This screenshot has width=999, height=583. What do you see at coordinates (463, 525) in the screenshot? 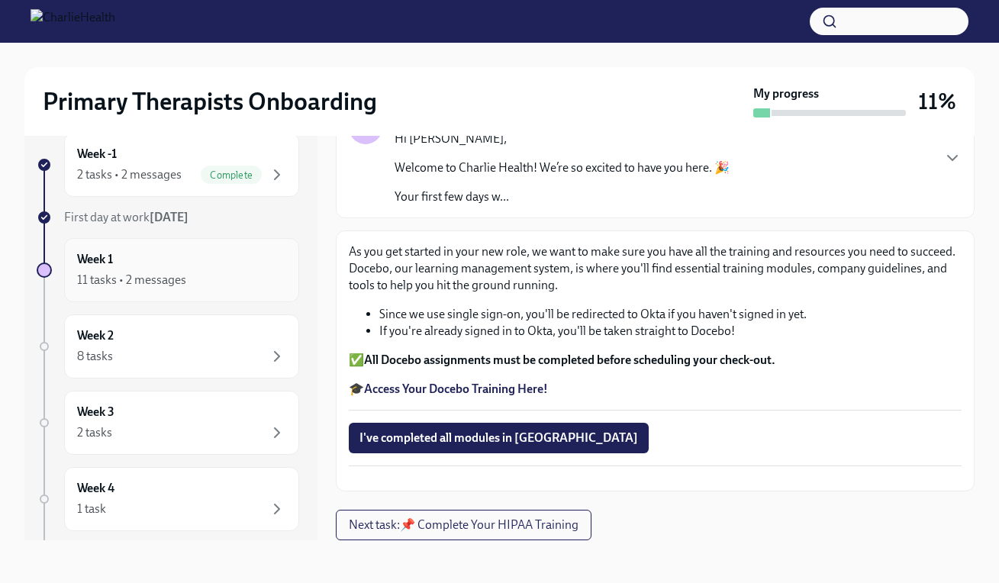
I see `span: Next task : 📌 Complete Your HIPAA Training` at bounding box center [463, 525].